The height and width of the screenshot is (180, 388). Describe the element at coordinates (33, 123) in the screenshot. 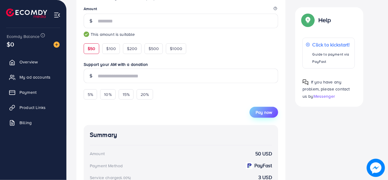

I see `a: Billing` at that location.